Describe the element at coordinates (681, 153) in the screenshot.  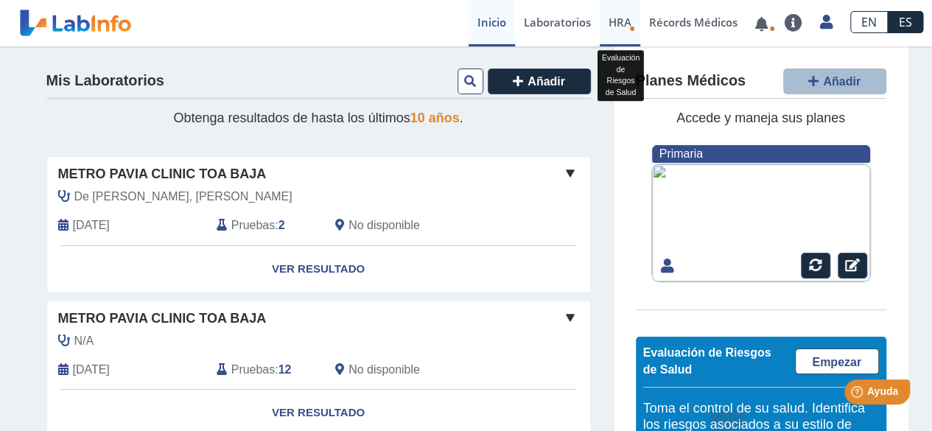
I see `span: Primaria` at that location.